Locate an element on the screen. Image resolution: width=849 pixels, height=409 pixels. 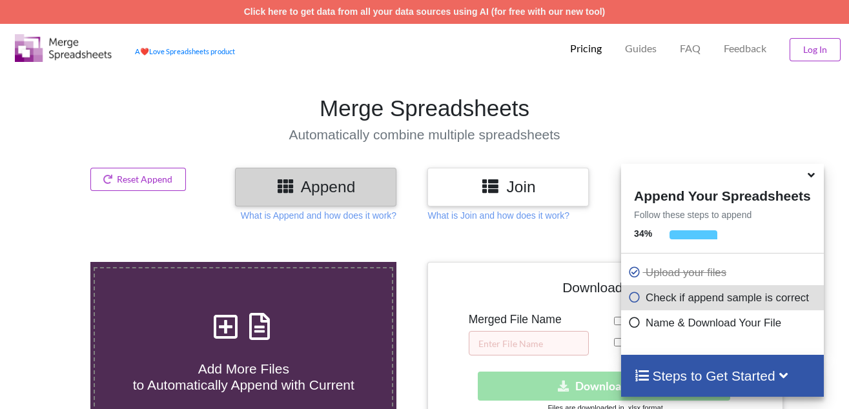
p: FAQ is located at coordinates (690, 48).